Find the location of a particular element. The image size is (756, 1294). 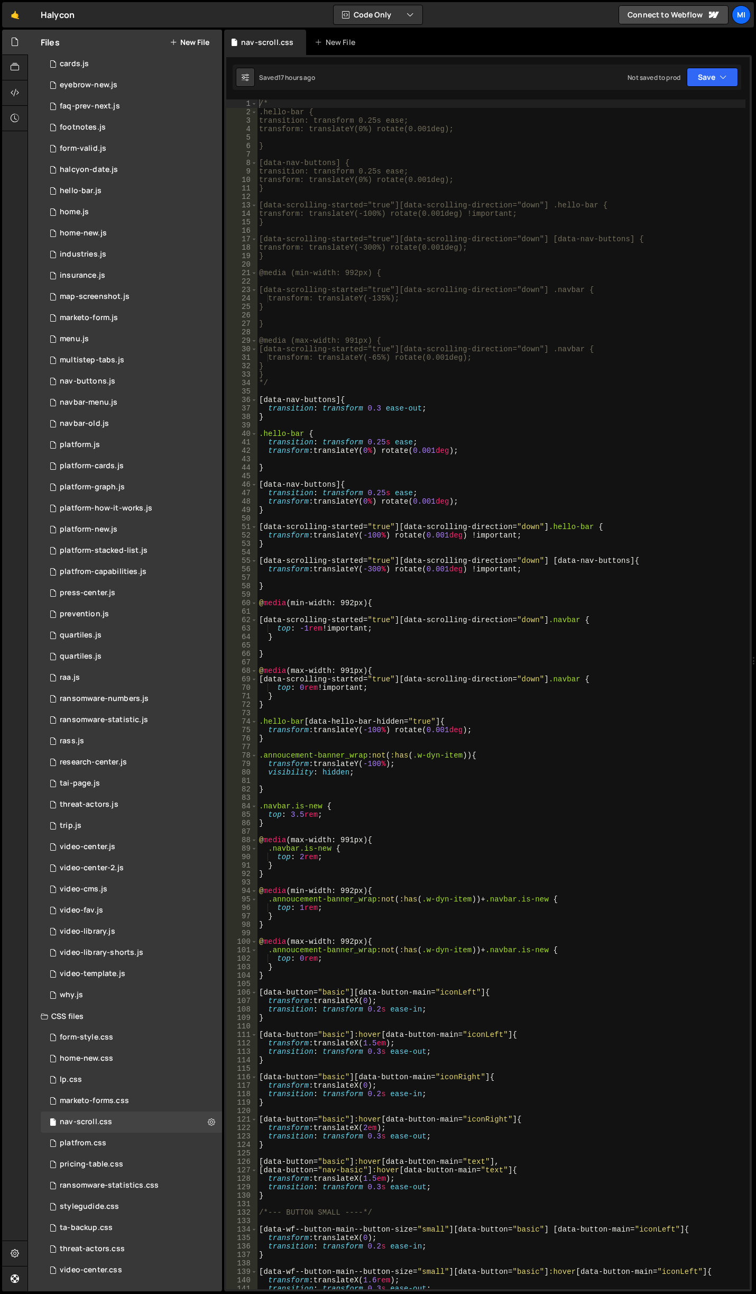

div: ransomware-statistics.css is located at coordinates (109, 1185).